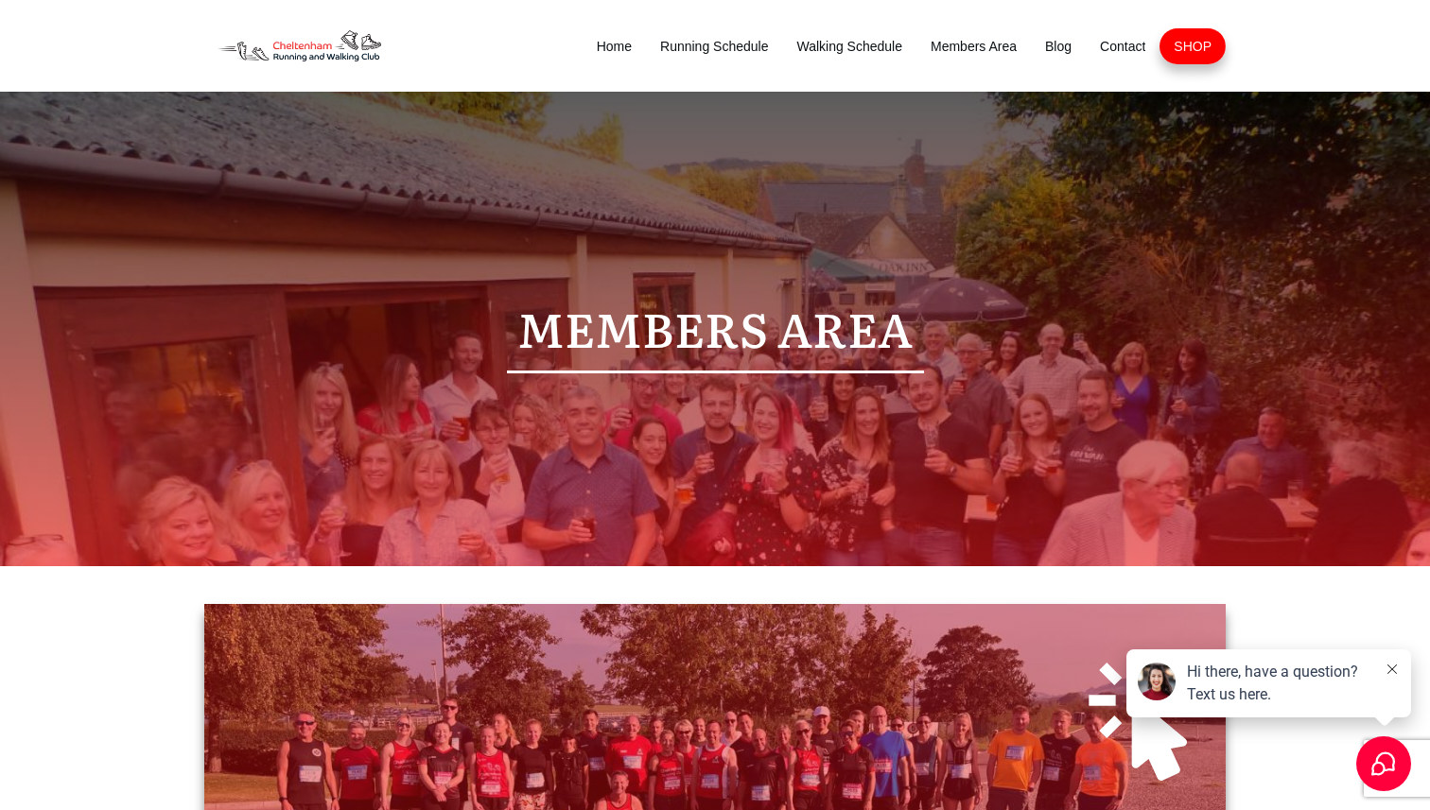  Describe the element at coordinates (849, 46) in the screenshot. I see `a: Walking Schedule` at that location.